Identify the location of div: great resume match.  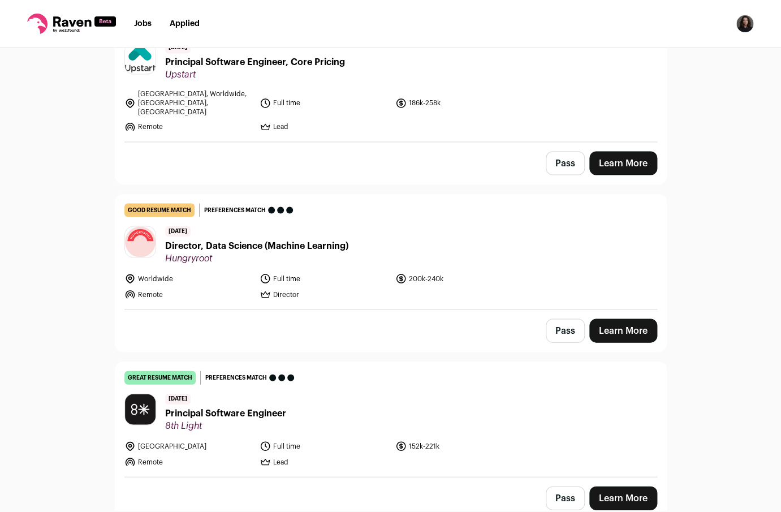
(160, 377).